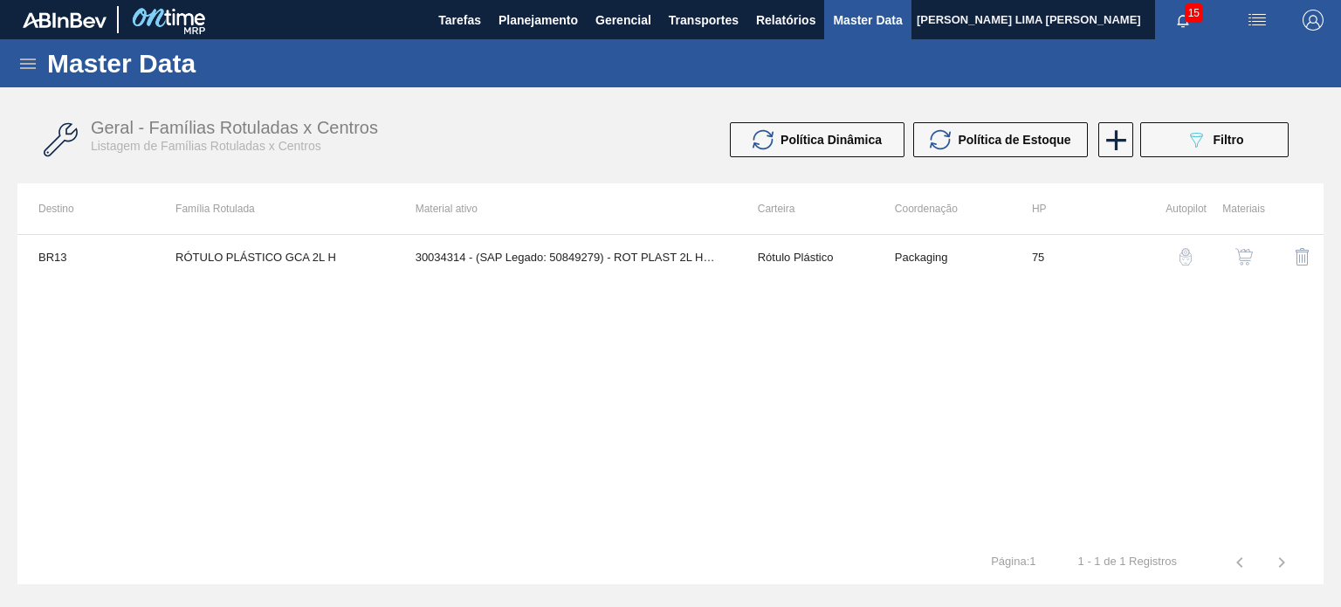  I want to click on div: Configuração Auto Pilot, so click(1181, 257).